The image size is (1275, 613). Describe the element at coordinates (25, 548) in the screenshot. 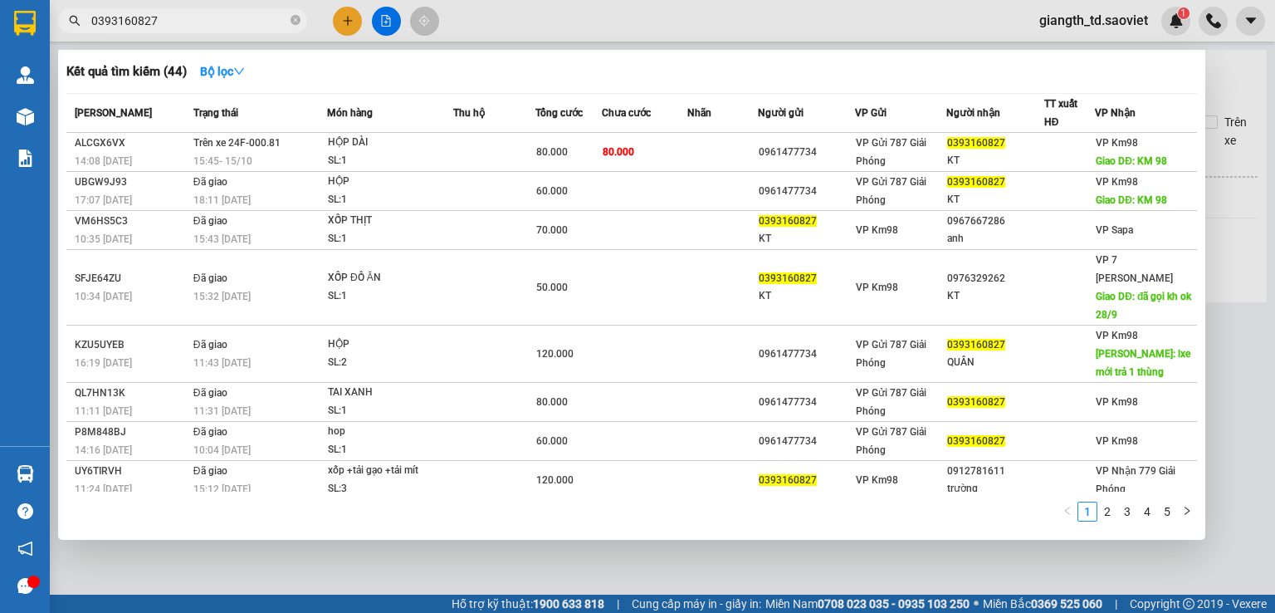

I see `span: notification` at that location.